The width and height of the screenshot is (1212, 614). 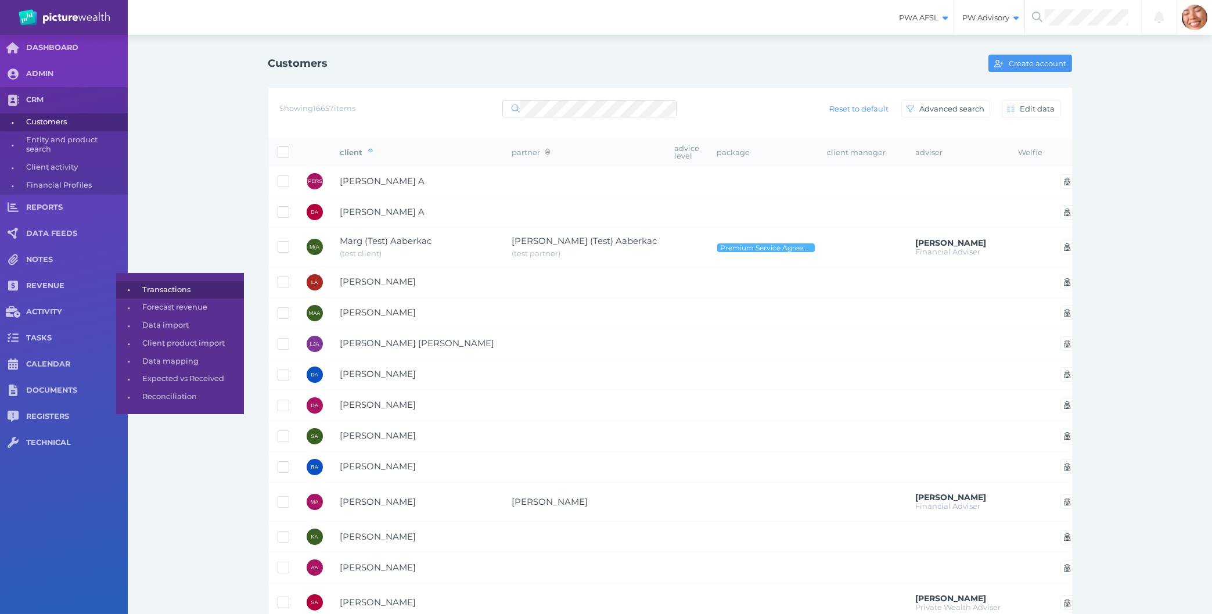 What do you see at coordinates (1029, 63) in the screenshot?
I see `button: Create account` at bounding box center [1029, 63].